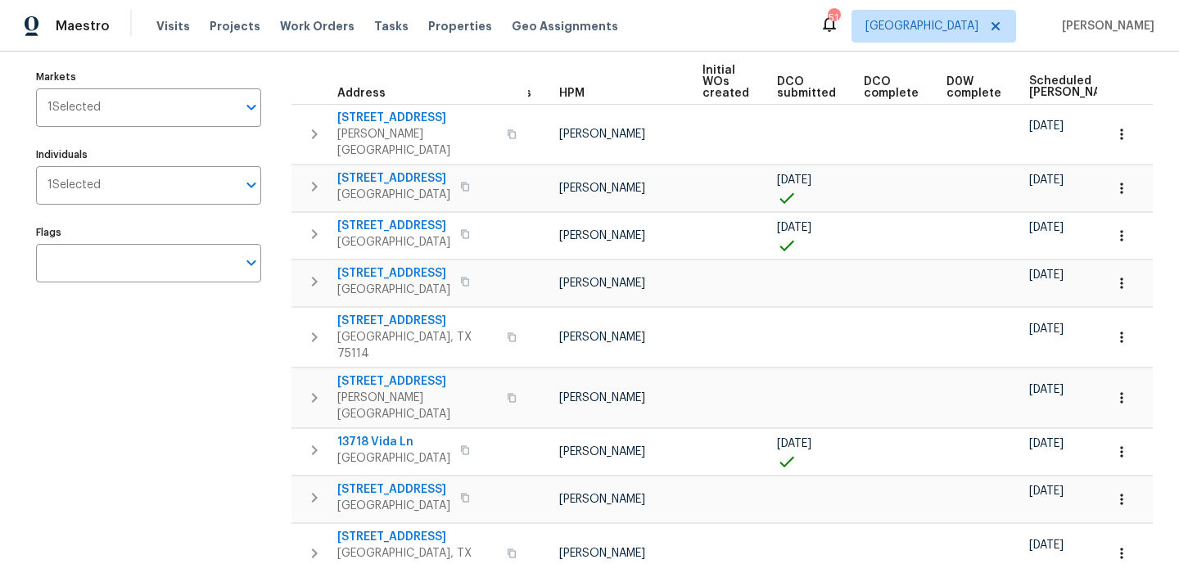 Image resolution: width=1179 pixels, height=564 pixels. Describe the element at coordinates (83, 26) in the screenshot. I see `span: Maestro` at that location.